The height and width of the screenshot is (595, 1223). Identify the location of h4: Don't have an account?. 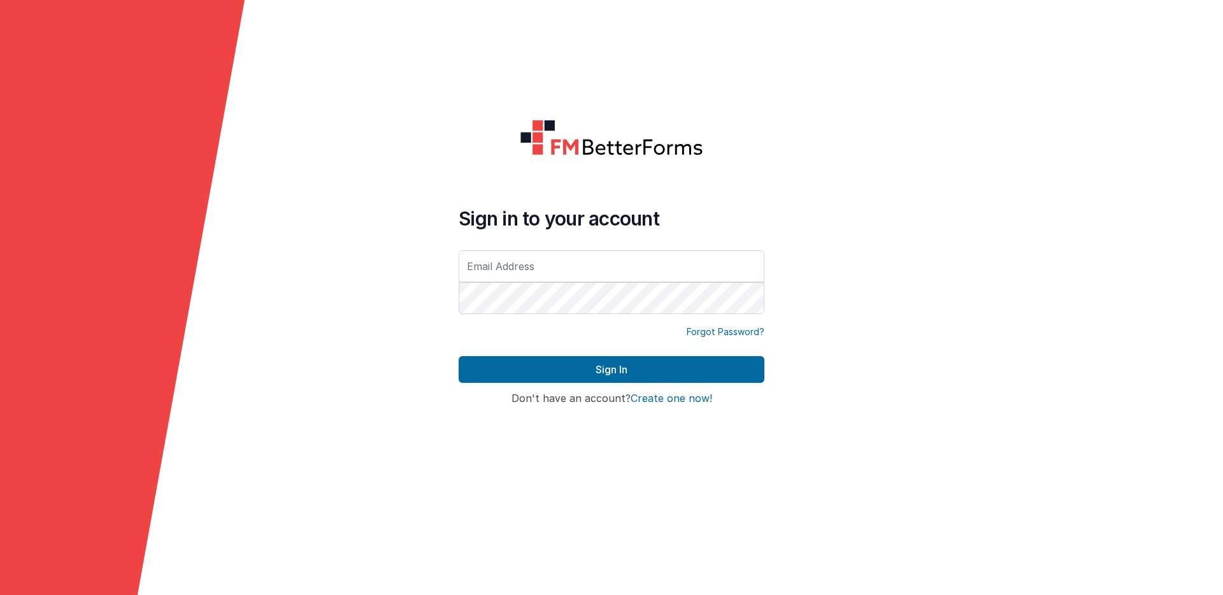
(612, 399).